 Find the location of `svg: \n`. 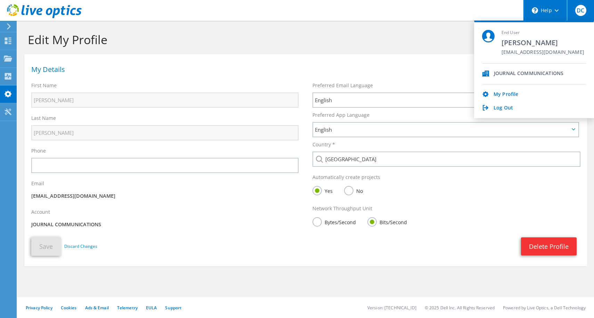

svg: \n is located at coordinates (535, 10).